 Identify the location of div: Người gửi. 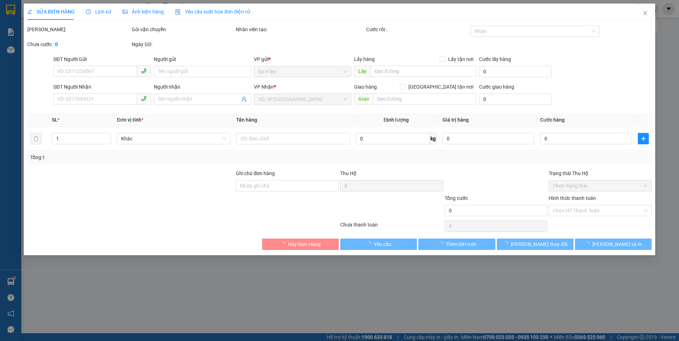
(202, 59).